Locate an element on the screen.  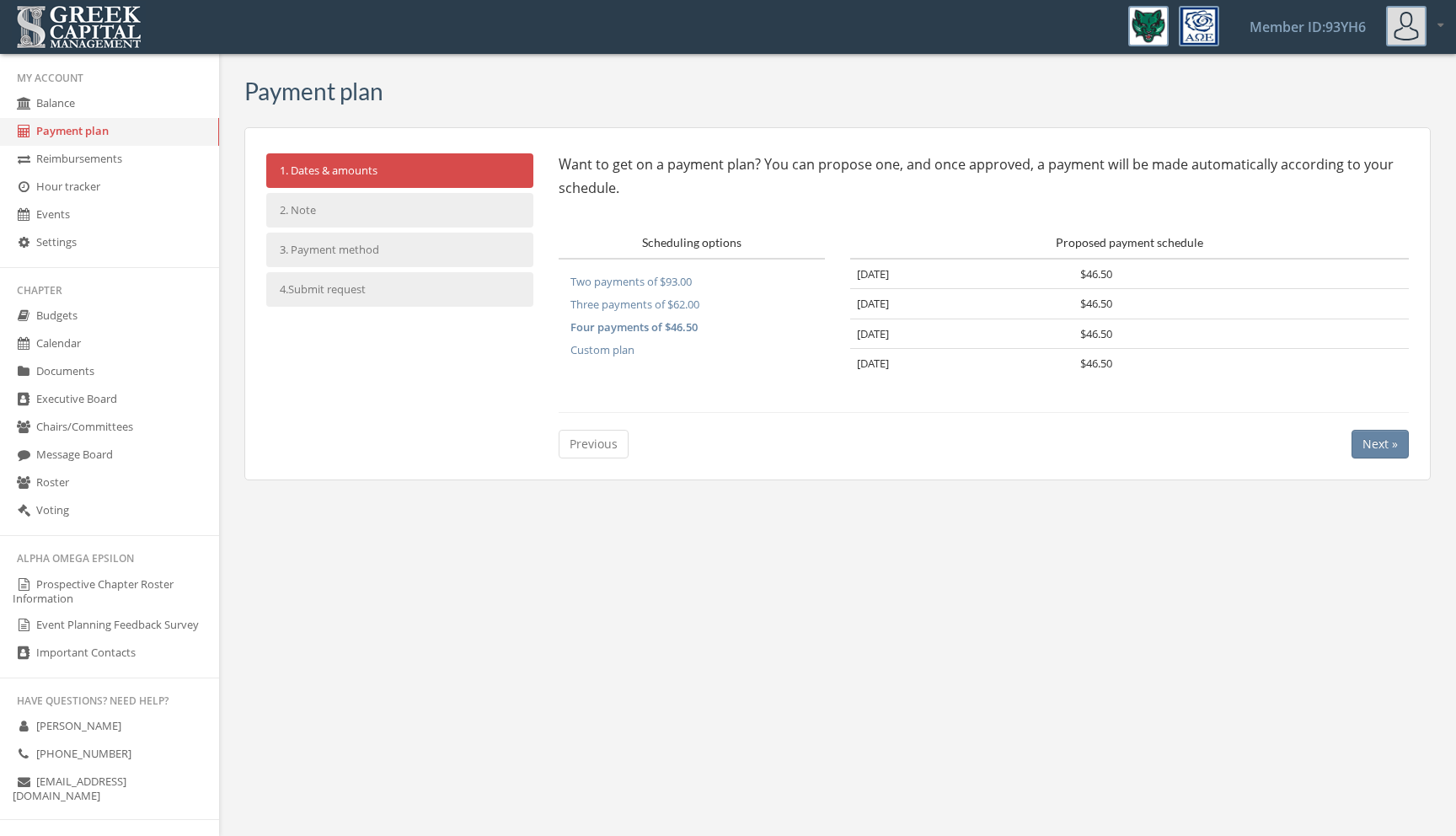
a: Member ID: 93YH6 is located at coordinates (1307, 27).